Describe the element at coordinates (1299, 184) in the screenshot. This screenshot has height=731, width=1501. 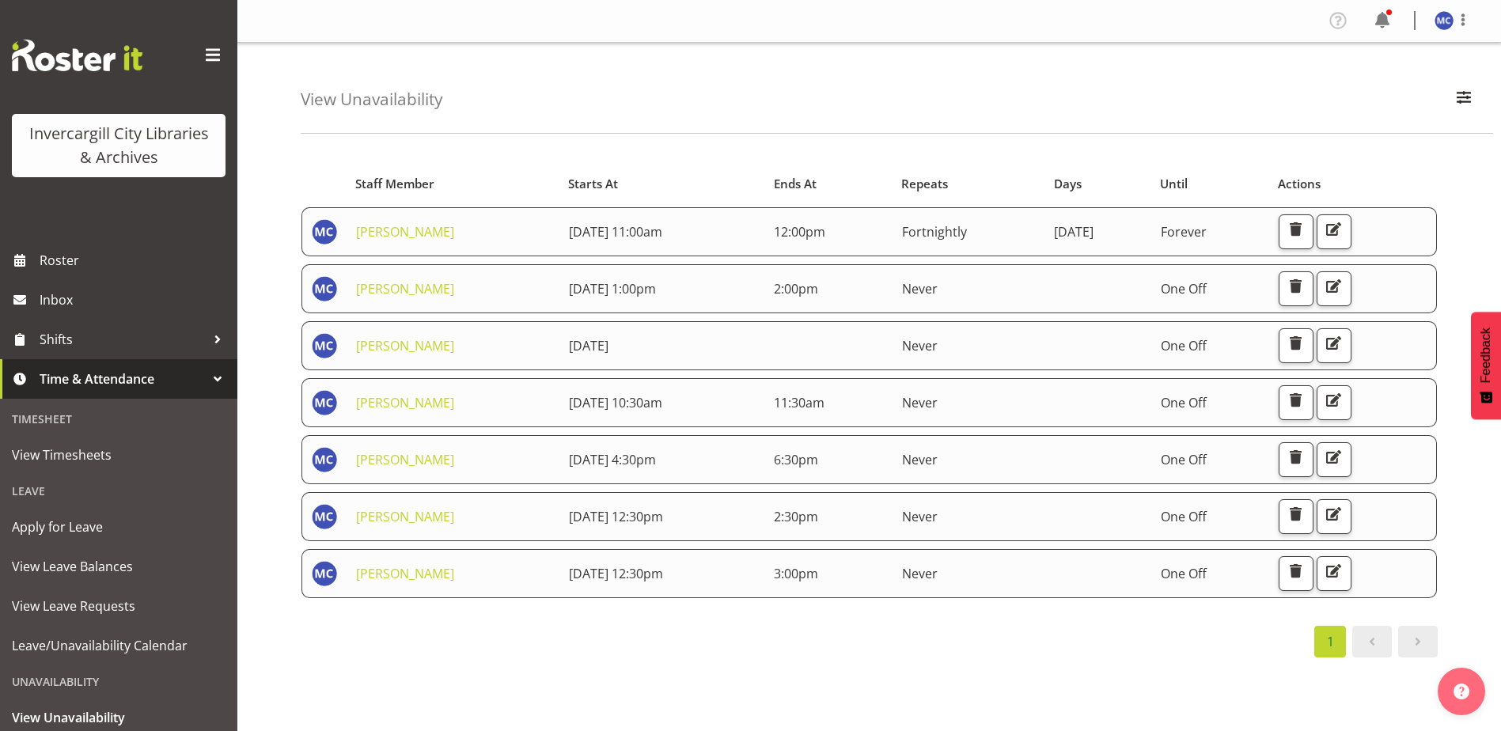
I see `span: Actions` at that location.